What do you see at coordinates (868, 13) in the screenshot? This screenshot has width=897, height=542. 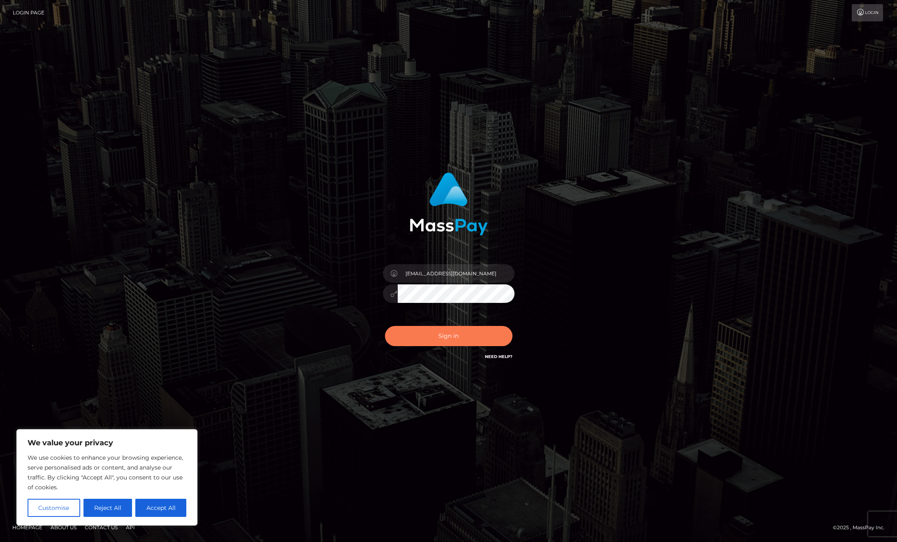 I see `a: Login` at bounding box center [868, 13].